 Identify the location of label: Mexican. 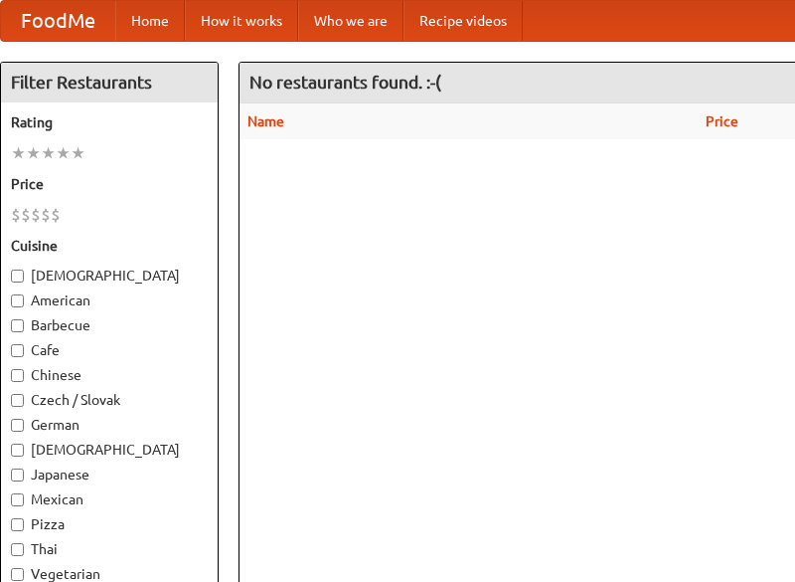
(109, 499).